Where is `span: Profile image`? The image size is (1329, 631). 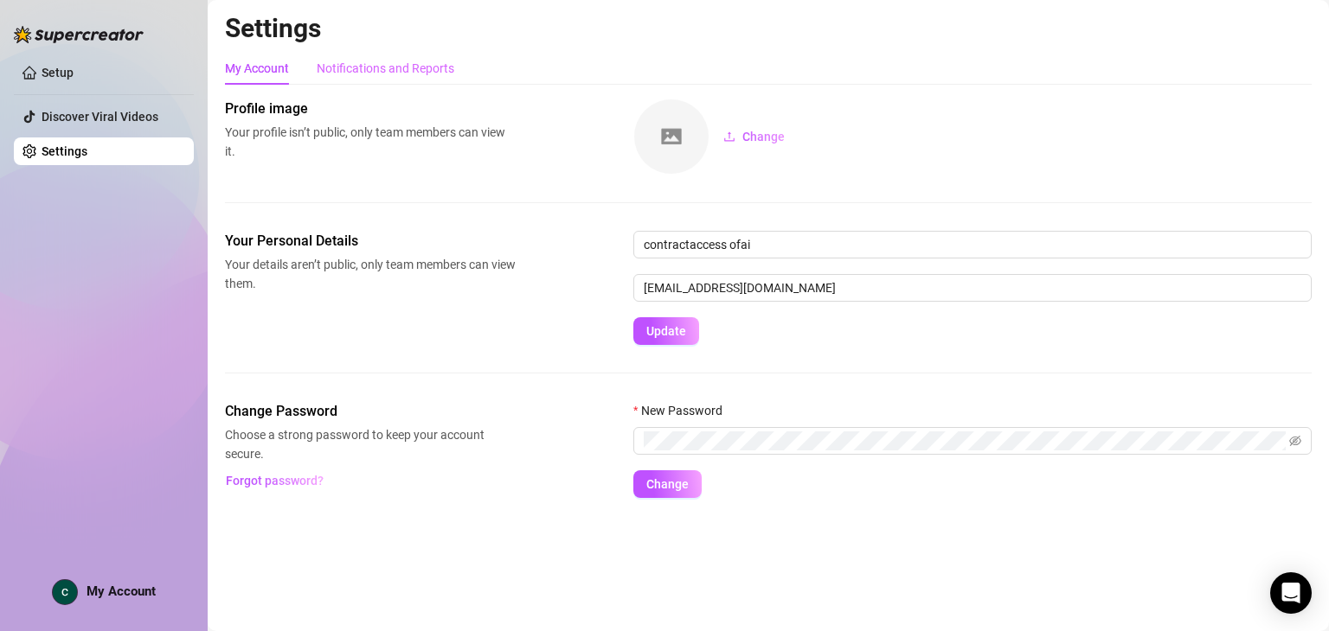 span: Profile image is located at coordinates (370, 109).